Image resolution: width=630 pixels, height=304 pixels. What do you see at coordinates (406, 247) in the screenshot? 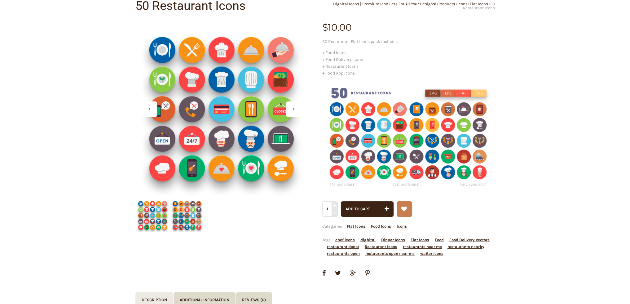
I see `span: Tags` at bounding box center [406, 247].